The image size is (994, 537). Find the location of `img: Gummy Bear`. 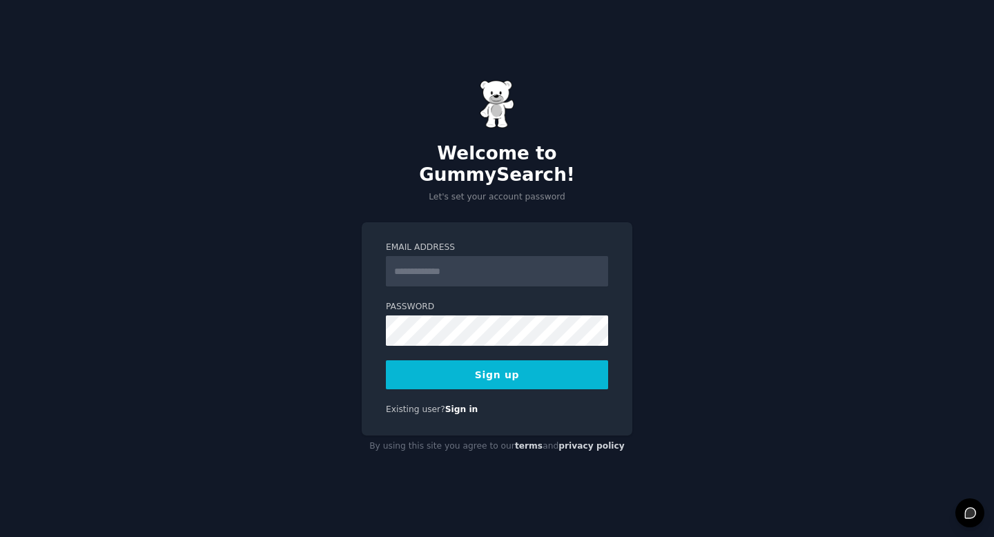

img: Gummy Bear is located at coordinates (497, 104).